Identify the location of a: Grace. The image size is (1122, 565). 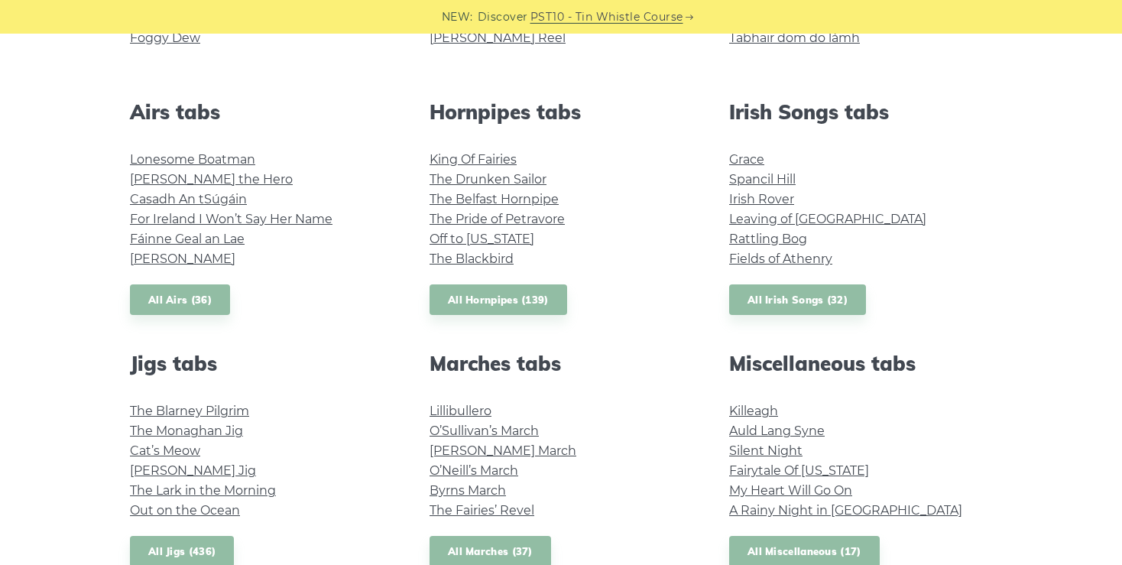
(746, 159).